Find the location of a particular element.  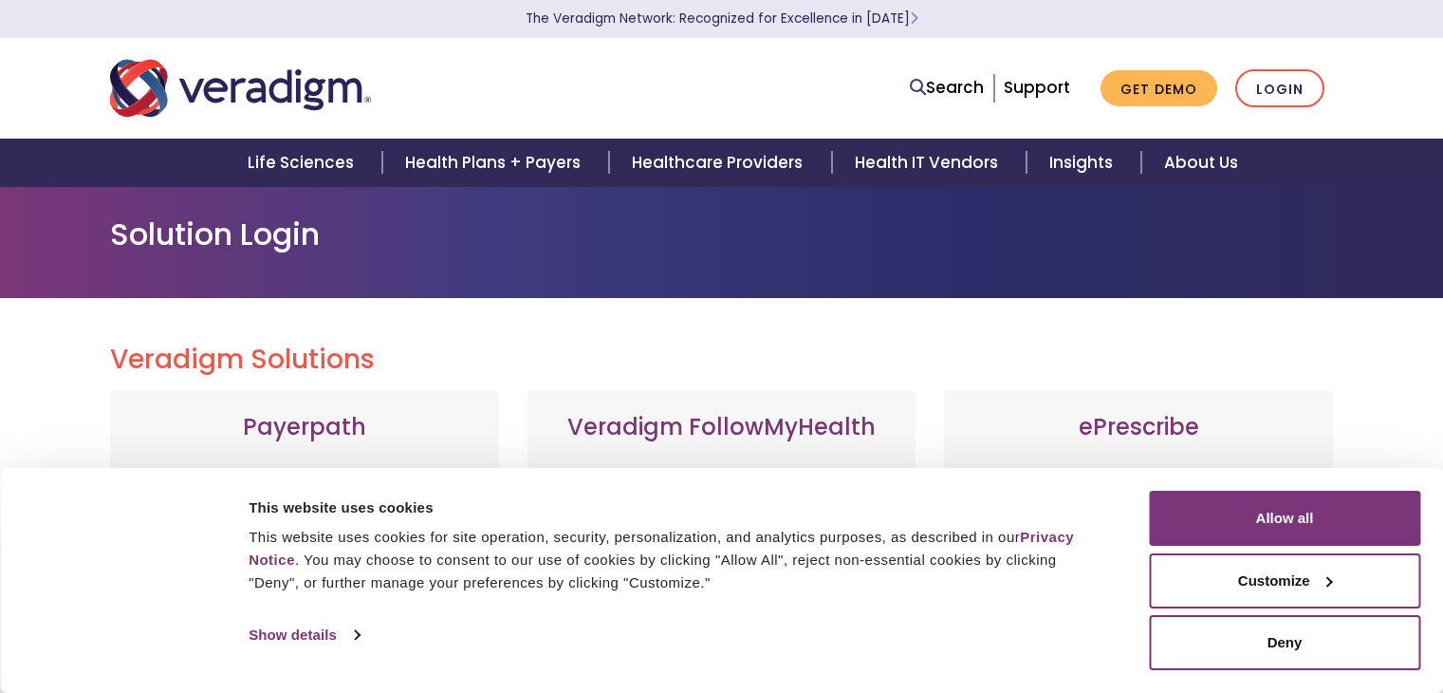

h3: Payerpath is located at coordinates (305, 427).